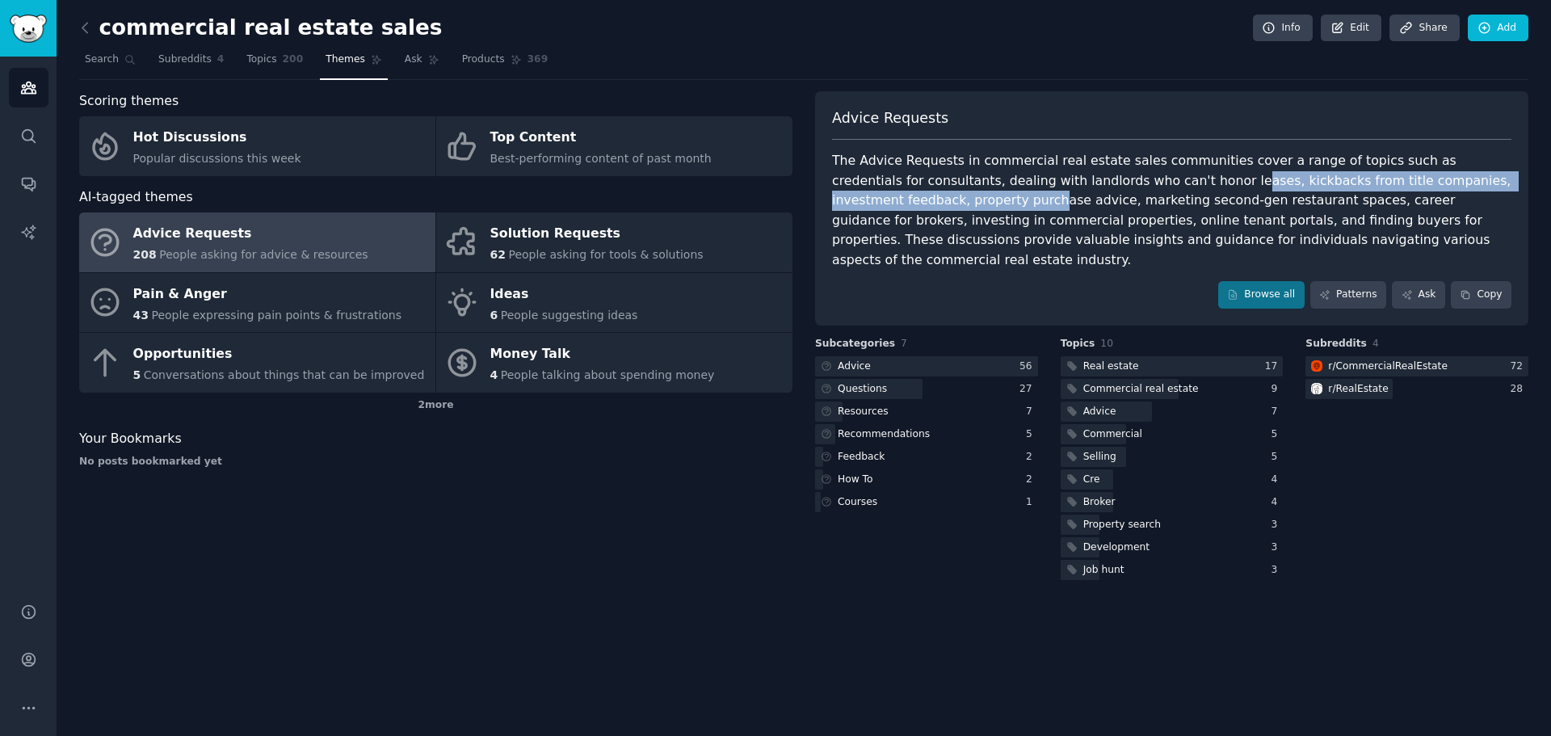 The height and width of the screenshot is (736, 1551). Describe the element at coordinates (614, 146) in the screenshot. I see `a: Top ContentBest-performing content of past month` at that location.